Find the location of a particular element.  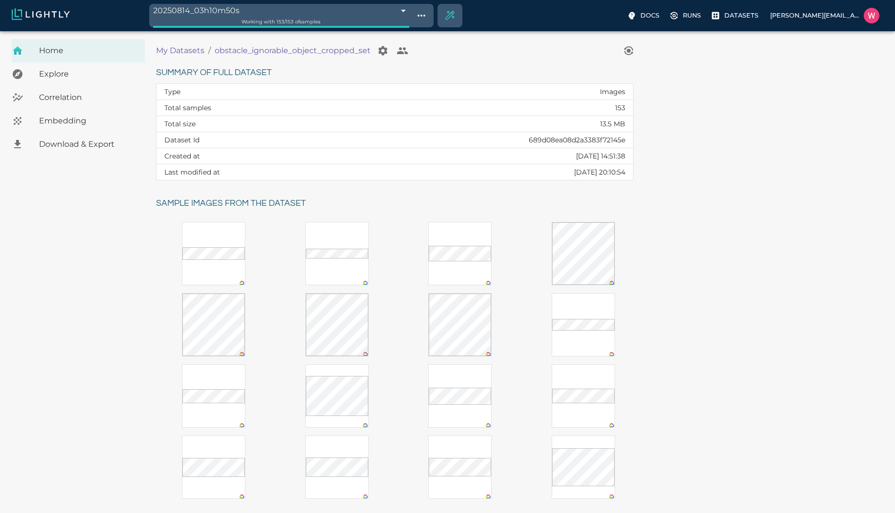

a: Runs is located at coordinates (686, 16).